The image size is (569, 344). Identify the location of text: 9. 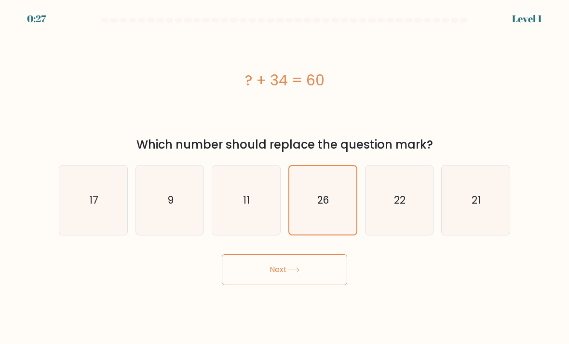
(170, 200).